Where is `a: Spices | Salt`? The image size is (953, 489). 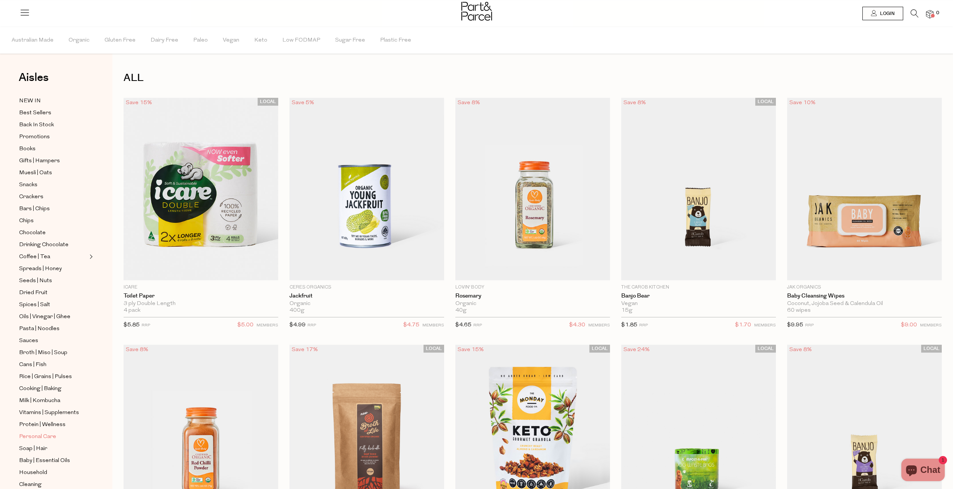
a: Spices | Salt is located at coordinates (53, 305).